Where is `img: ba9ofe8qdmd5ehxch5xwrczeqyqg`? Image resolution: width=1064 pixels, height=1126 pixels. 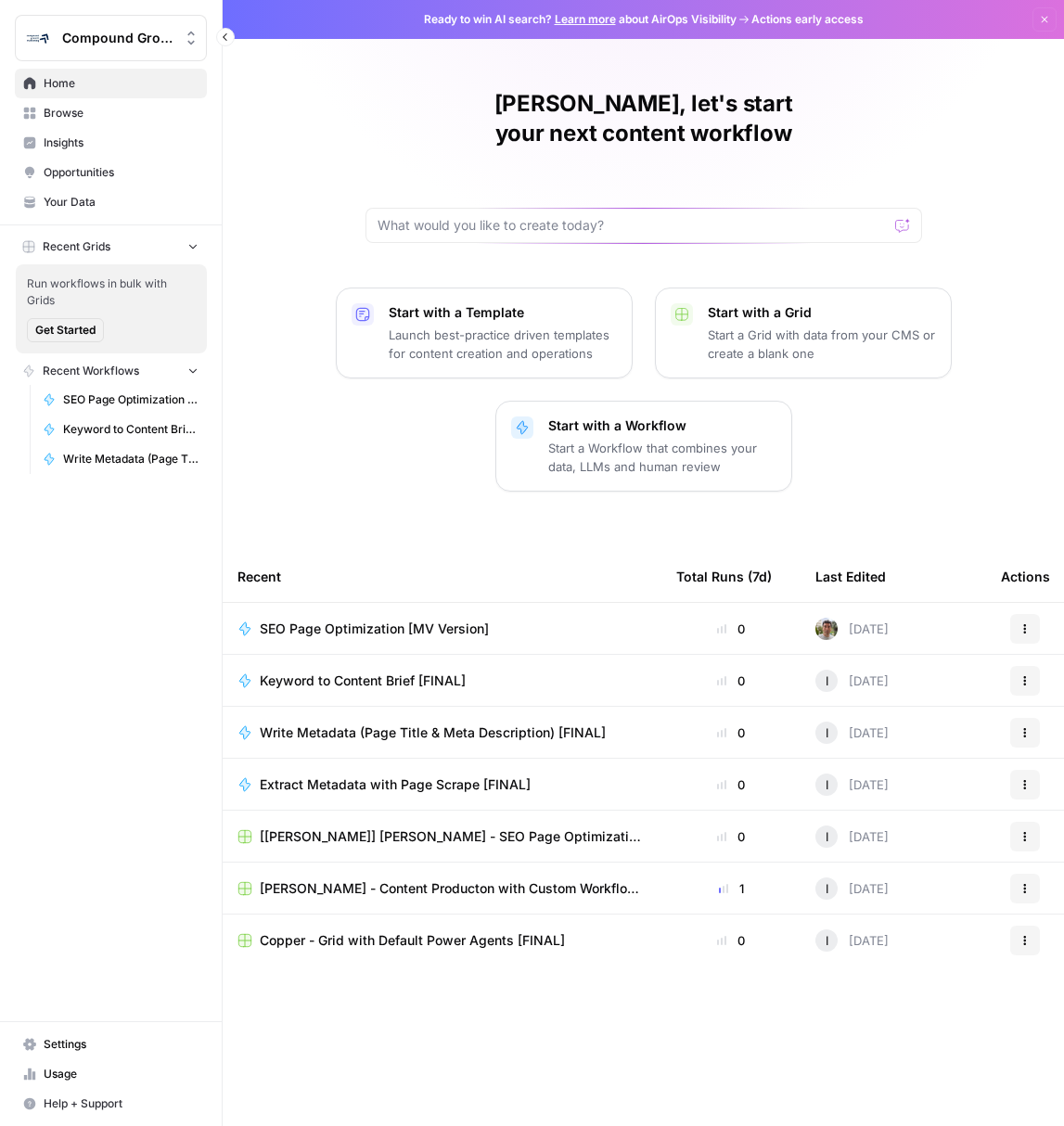 img: ba9ofe8qdmd5ehxch5xwrczeqyqg is located at coordinates (826, 629).